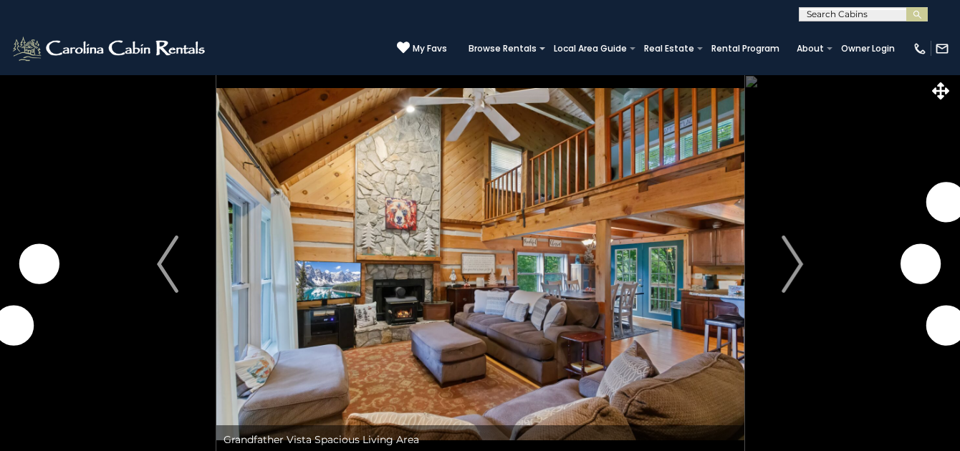  I want to click on a: Owner Login, so click(867, 49).